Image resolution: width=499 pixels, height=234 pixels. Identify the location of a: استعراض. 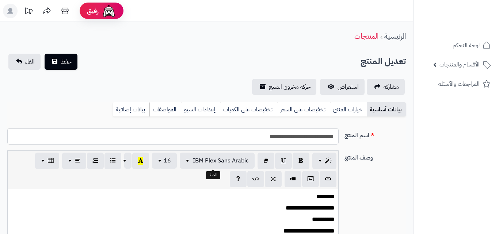
(342, 87).